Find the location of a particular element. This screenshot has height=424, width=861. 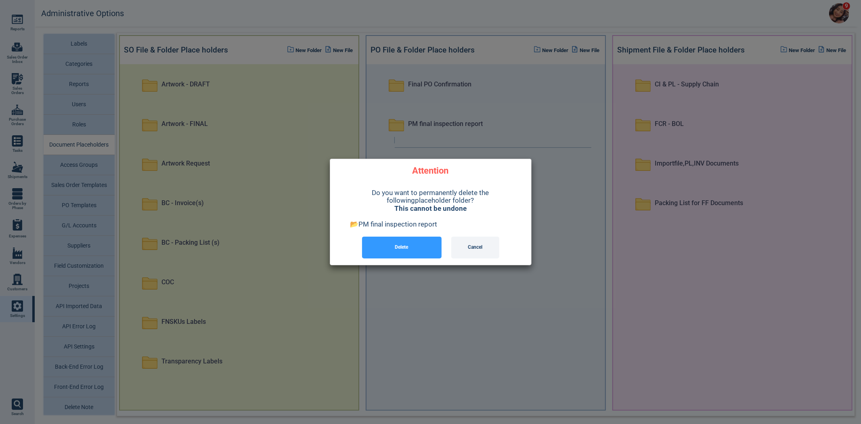

button: Delete is located at coordinates (402, 247).